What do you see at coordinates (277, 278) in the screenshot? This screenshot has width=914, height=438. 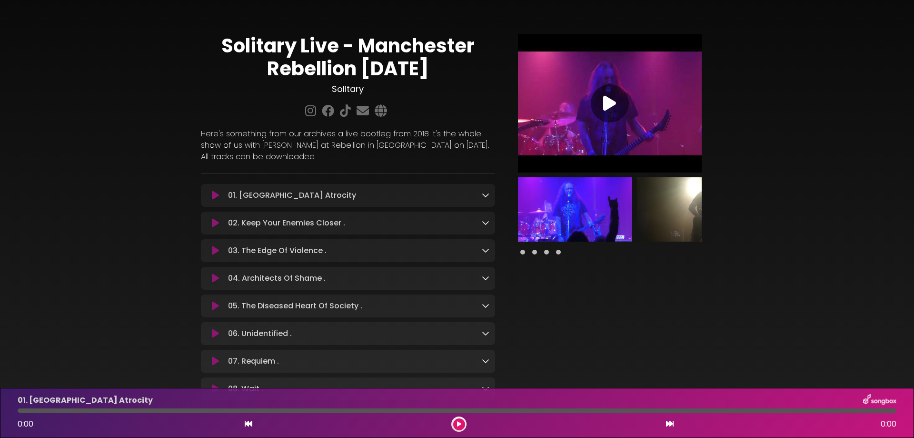 I see `p: 04. Architects Of Shame .` at bounding box center [277, 278].